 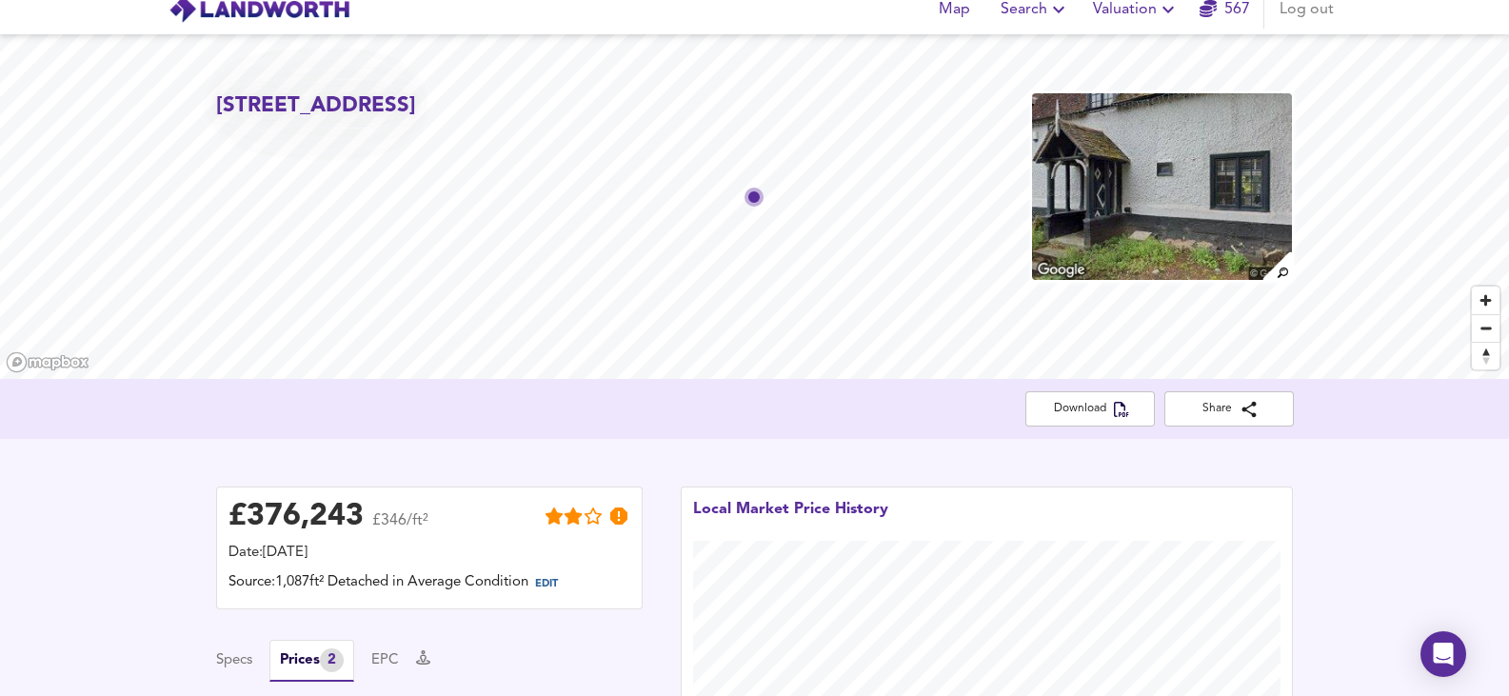 I want to click on img: property, so click(x=1161, y=187).